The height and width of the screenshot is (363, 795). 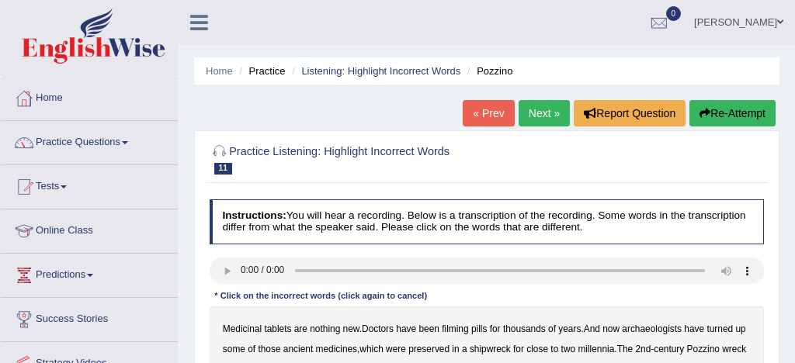 I want to click on b: were, so click(x=396, y=349).